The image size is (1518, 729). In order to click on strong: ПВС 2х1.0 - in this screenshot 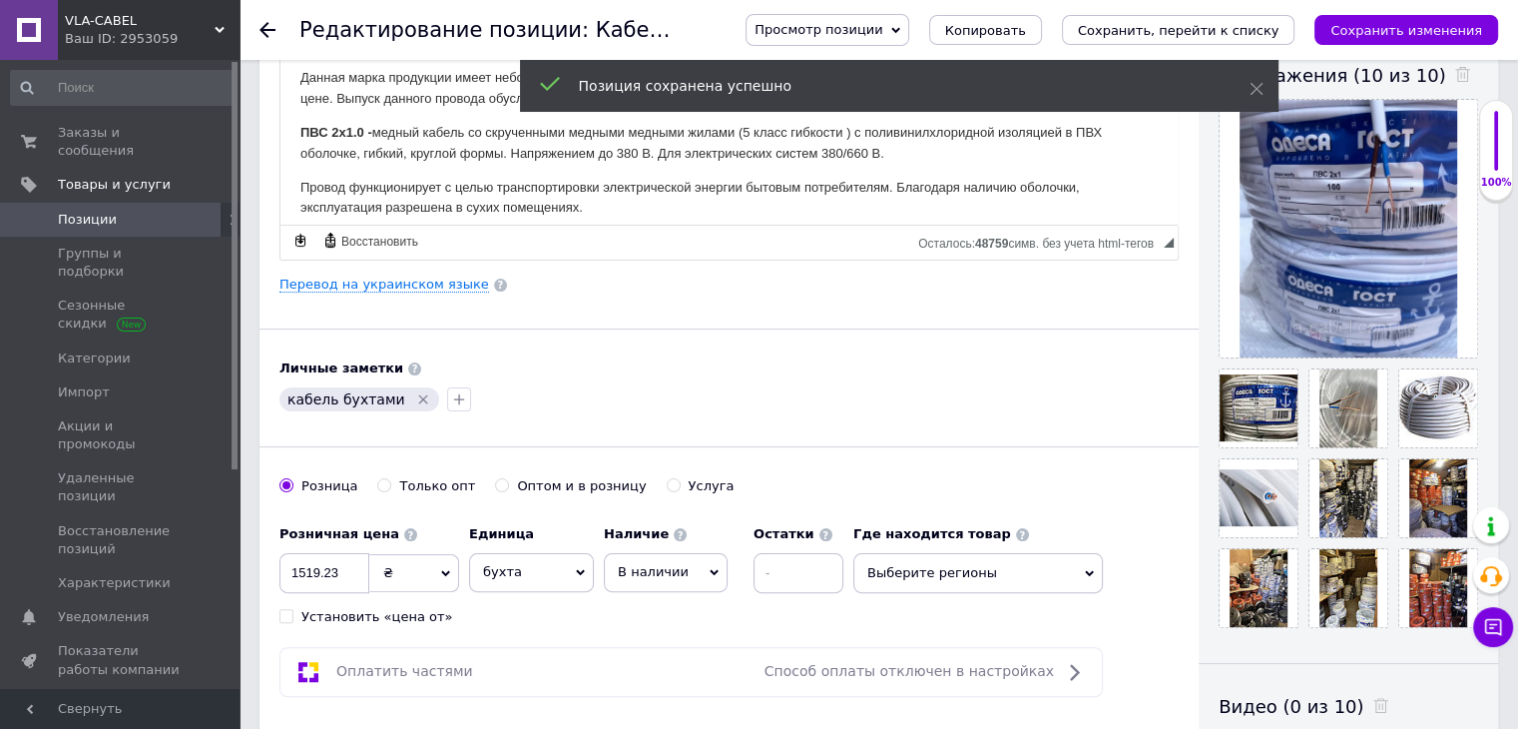, I will do `click(56, 157)`.